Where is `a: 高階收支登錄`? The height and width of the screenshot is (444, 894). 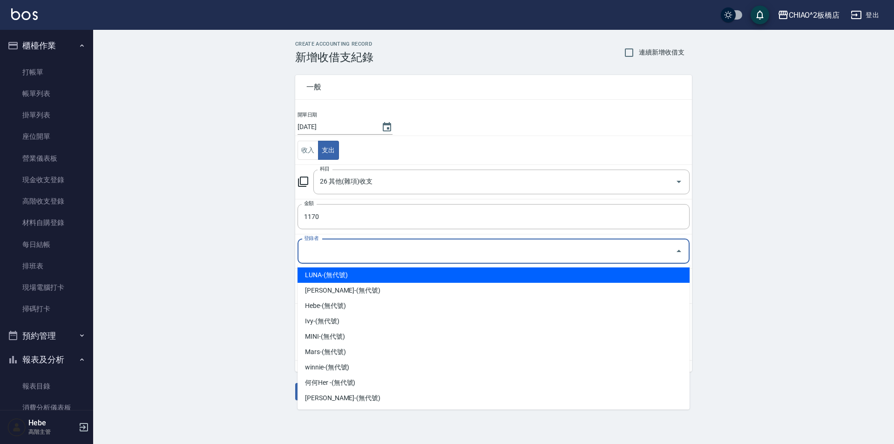
a: 高階收支登錄 is located at coordinates (47, 201).